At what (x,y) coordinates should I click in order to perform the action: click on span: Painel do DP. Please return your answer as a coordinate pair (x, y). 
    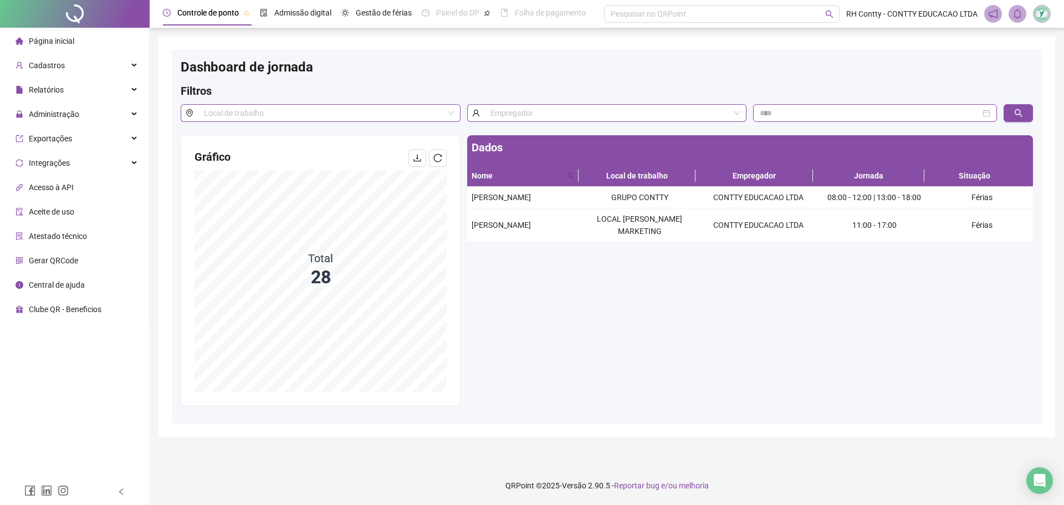
    Looking at the image, I should click on (458, 13).